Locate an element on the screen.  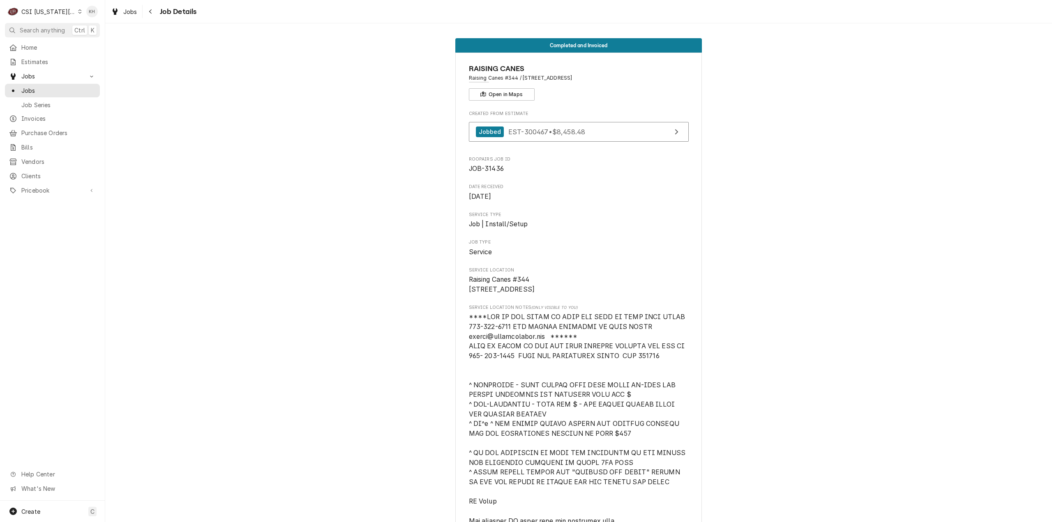
span: Service is located at coordinates (480, 252).